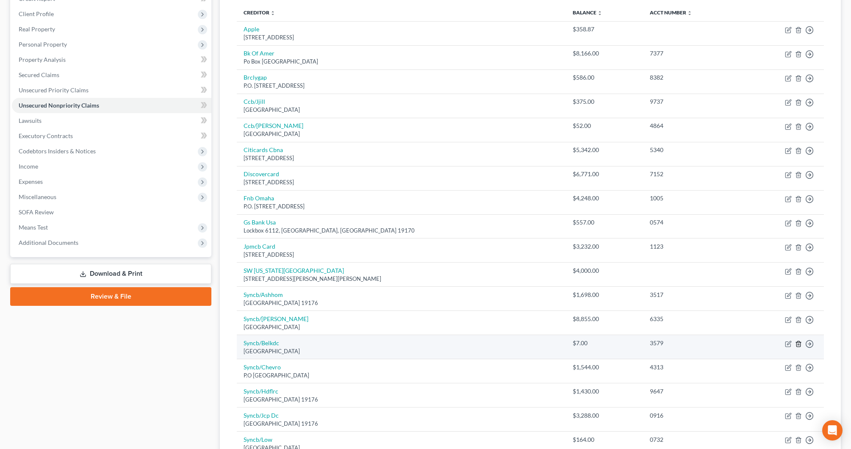 This screenshot has height=449, width=851. I want to click on div: $3,288.00, so click(604, 416).